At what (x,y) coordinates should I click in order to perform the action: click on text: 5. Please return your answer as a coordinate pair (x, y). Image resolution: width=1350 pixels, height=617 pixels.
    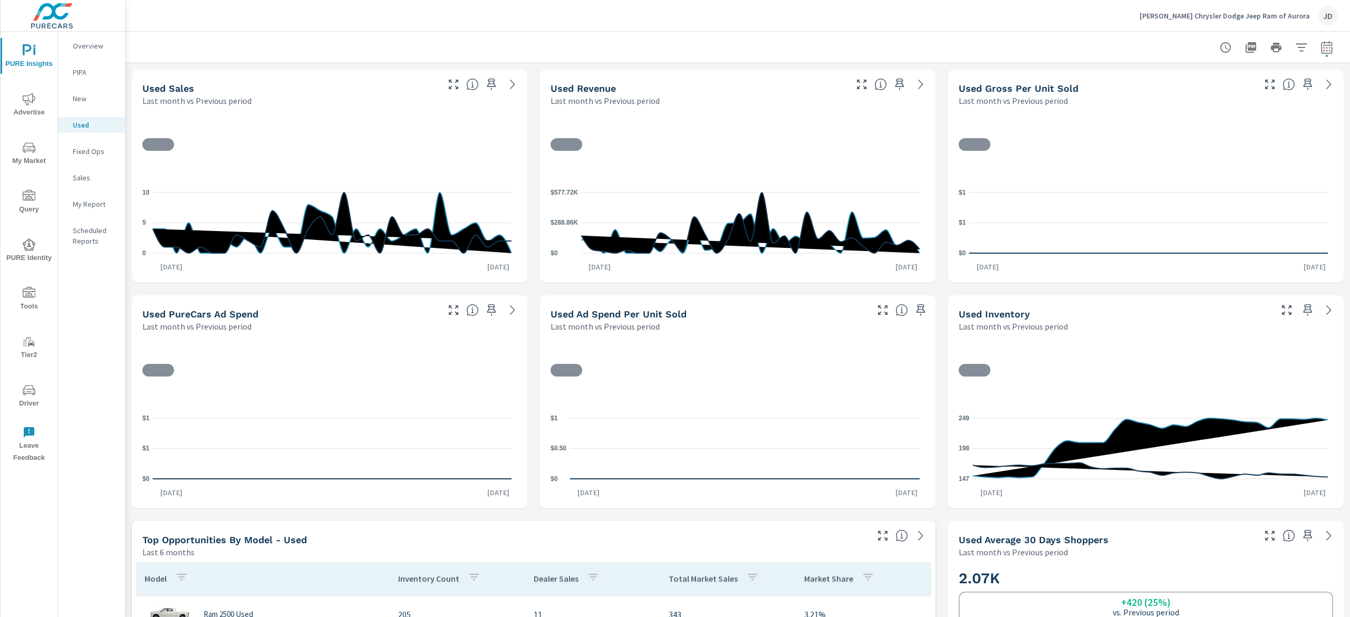
    Looking at the image, I should click on (144, 223).